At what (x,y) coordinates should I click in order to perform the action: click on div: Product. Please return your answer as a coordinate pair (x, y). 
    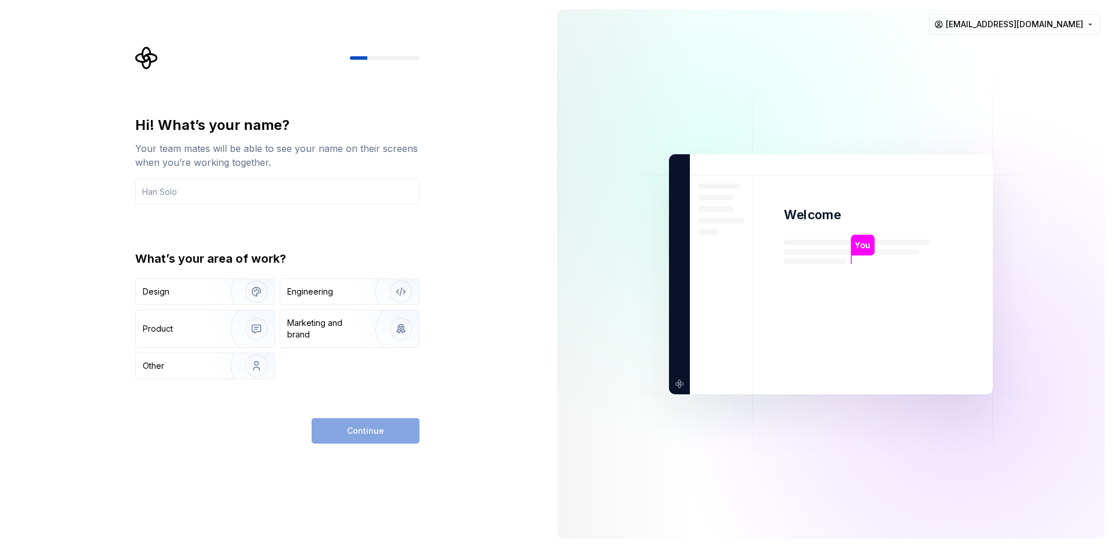
    Looking at the image, I should click on (158, 329).